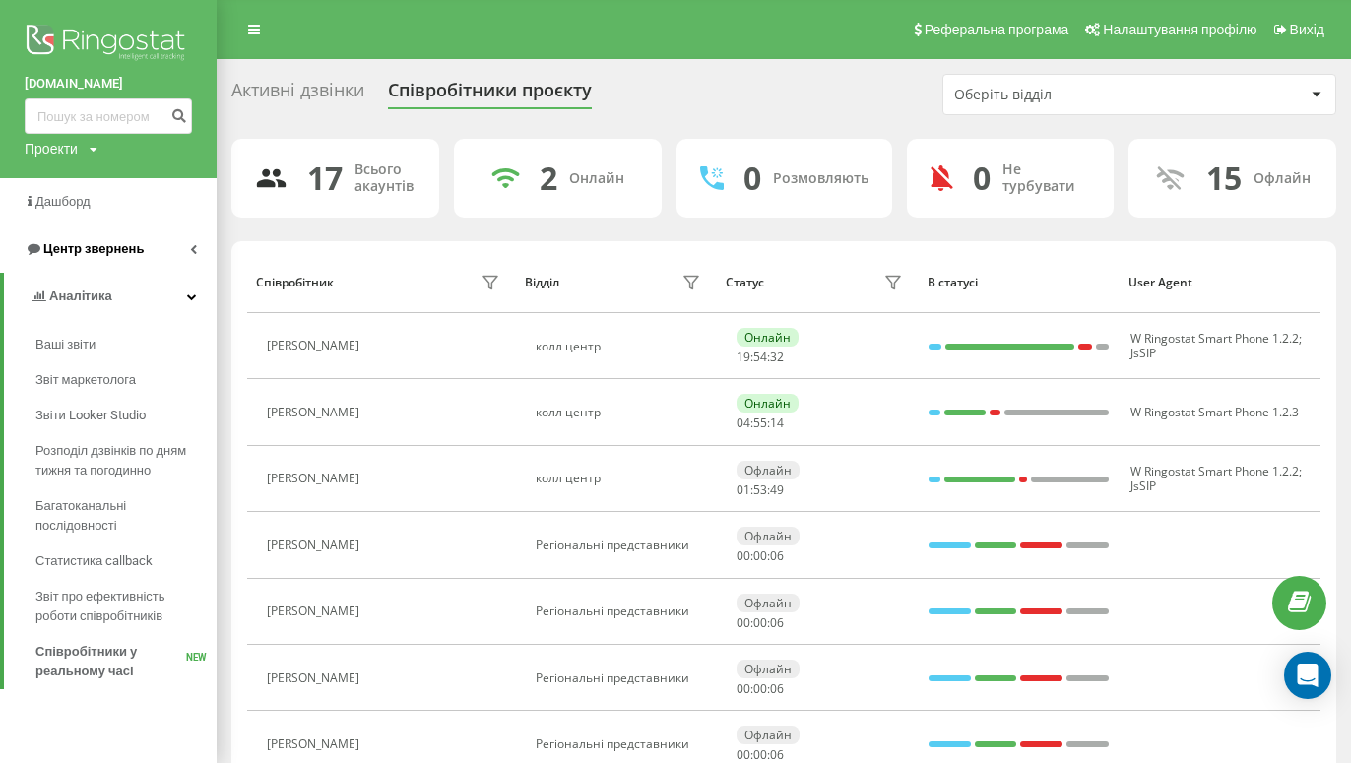 Image resolution: width=1351 pixels, height=763 pixels. Describe the element at coordinates (126, 561) in the screenshot. I see `a: Статистика callback` at that location.